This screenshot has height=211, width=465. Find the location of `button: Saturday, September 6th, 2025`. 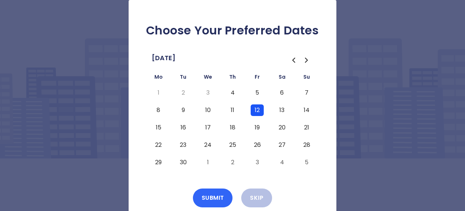

button: Saturday, September 6th, 2025 is located at coordinates (282, 93).